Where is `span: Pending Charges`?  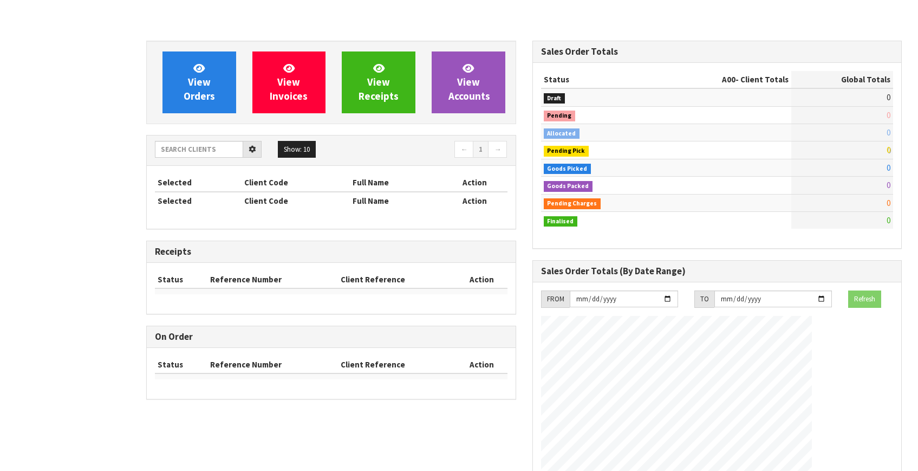
span: Pending Charges is located at coordinates (573, 204).